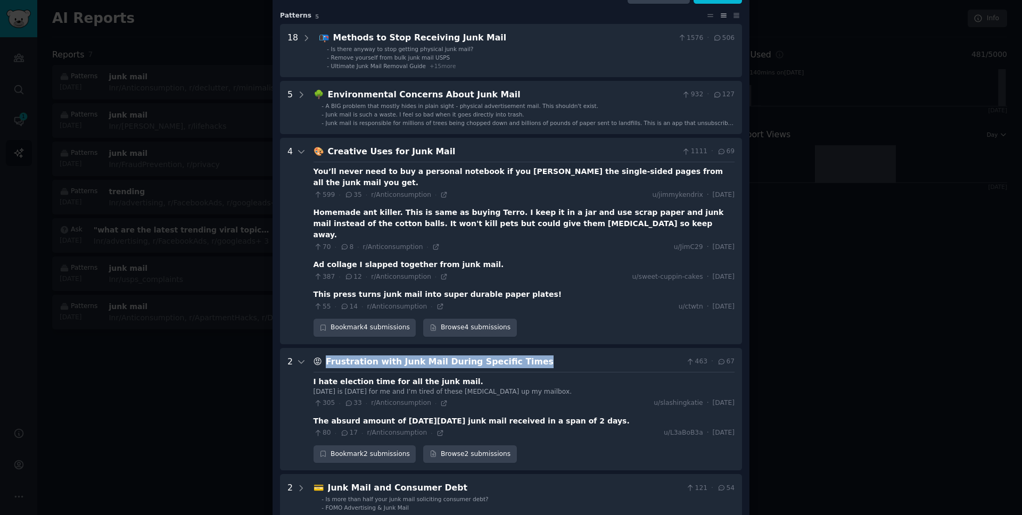 Image resolution: width=1022 pixels, height=515 pixels. I want to click on span: 121, so click(696, 489).